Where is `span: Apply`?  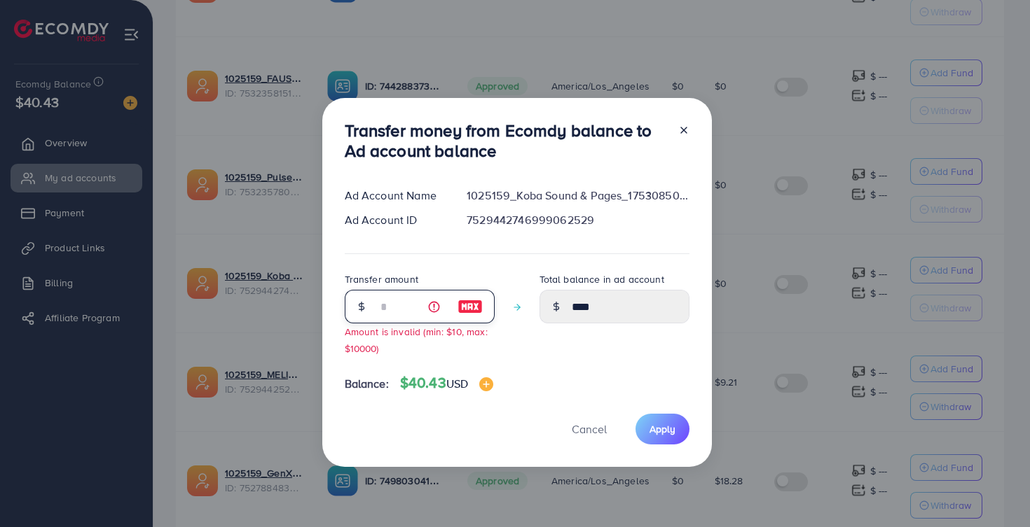
span: Apply is located at coordinates (662, 429).